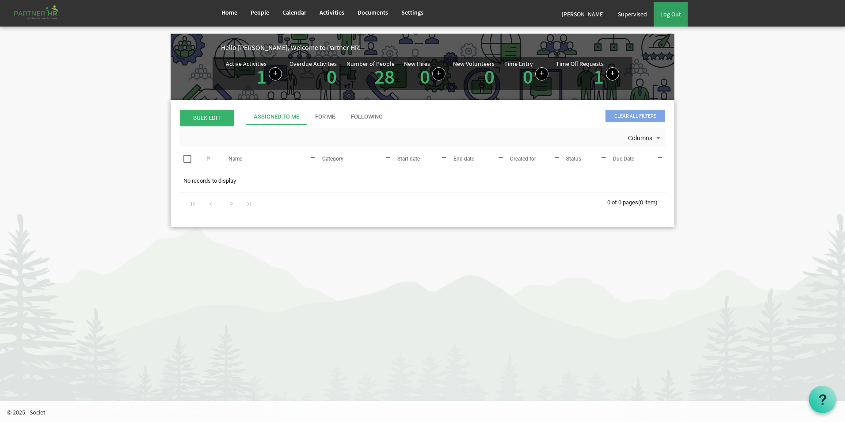 The image size is (845, 422). I want to click on a: Create a new Activity, so click(275, 74).